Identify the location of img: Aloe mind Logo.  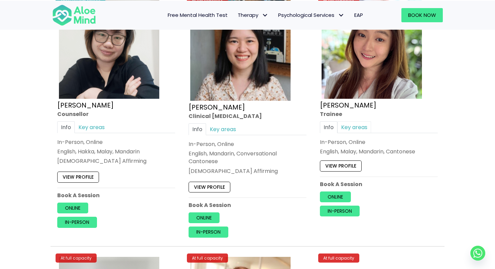
(74, 15).